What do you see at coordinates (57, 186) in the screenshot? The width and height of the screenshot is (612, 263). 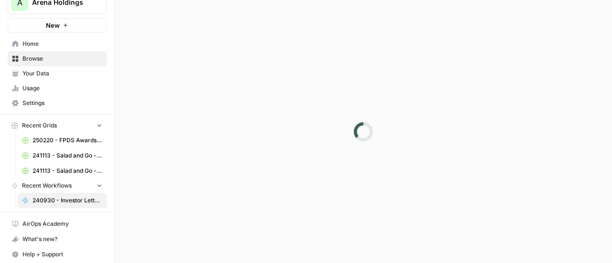 I see `button: Recent Workflows` at bounding box center [57, 186].